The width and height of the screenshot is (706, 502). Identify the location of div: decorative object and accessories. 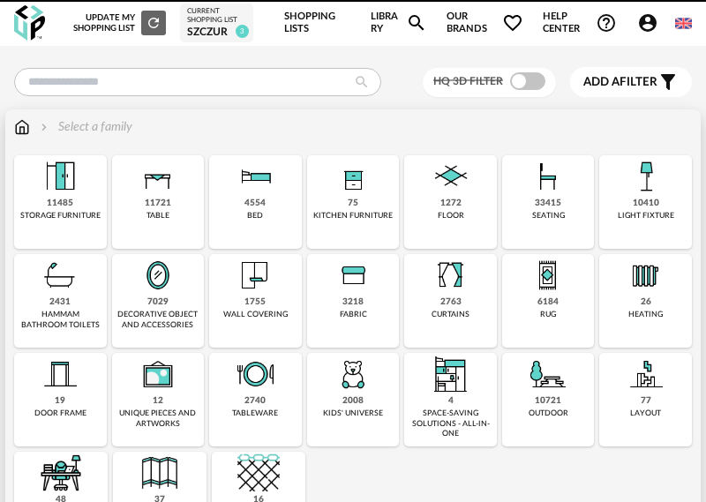
(158, 319).